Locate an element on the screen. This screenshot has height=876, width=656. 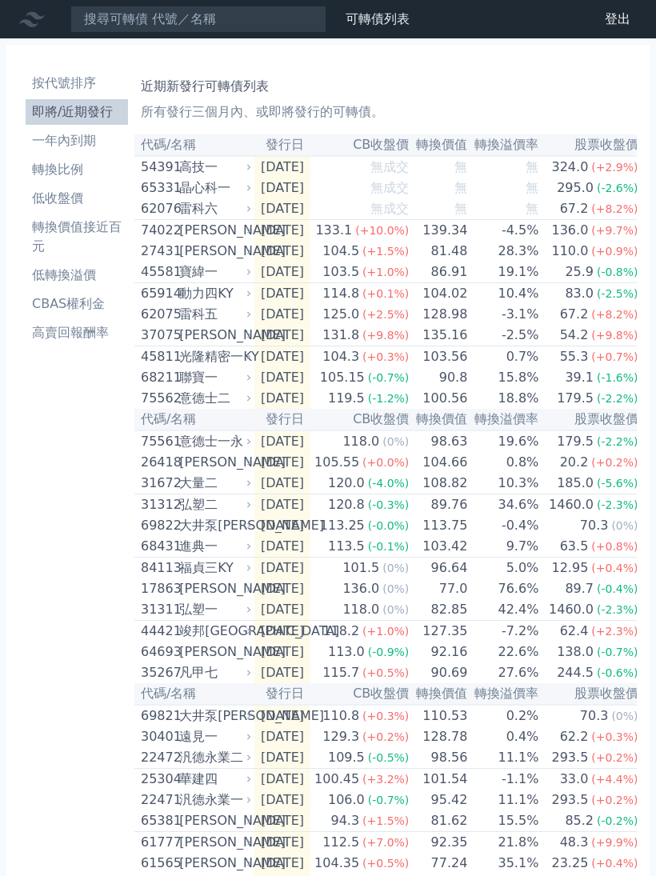
div: 100.45 is located at coordinates (337, 780).